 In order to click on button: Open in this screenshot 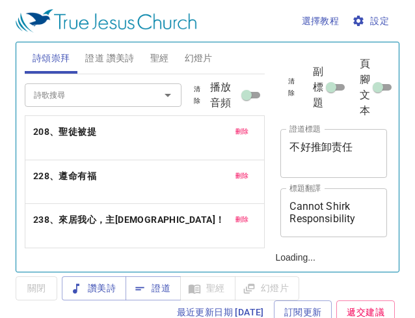, I will do `click(168, 95)`.